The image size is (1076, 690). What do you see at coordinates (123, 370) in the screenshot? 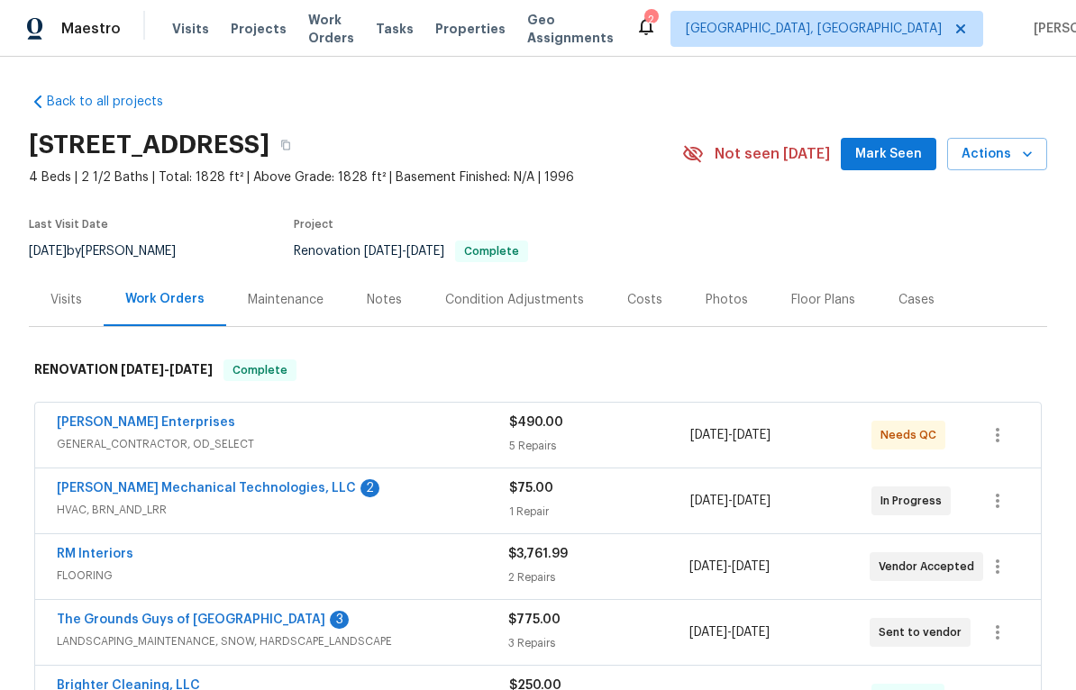
I see `h6: RENOVATION` at bounding box center [123, 370].